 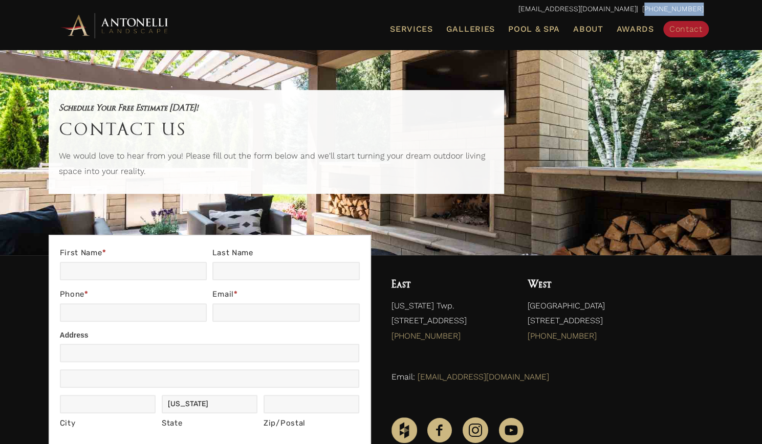 What do you see at coordinates (286, 295) in the screenshot?
I see `label: Email` at bounding box center [286, 295].